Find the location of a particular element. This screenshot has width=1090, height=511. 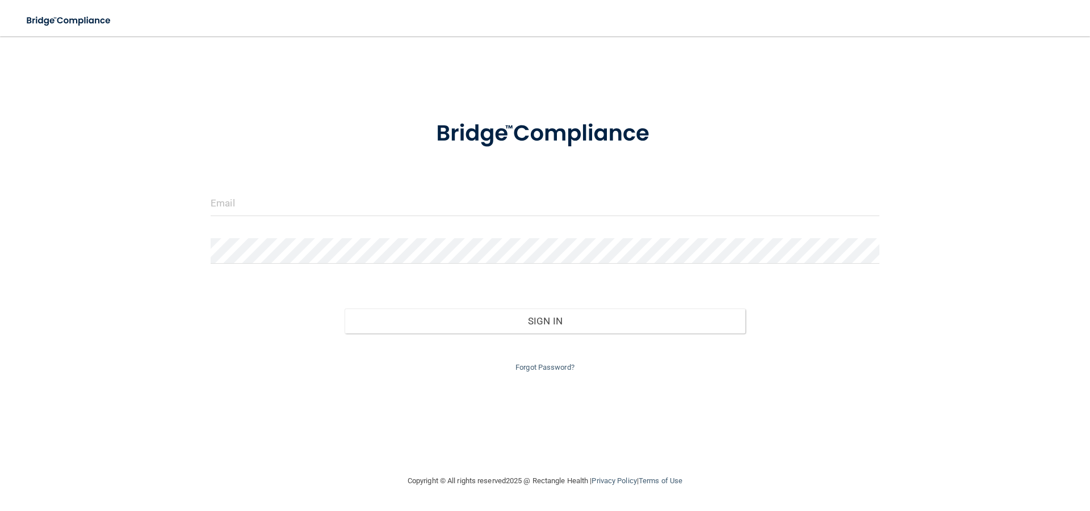

a: Privacy Policy is located at coordinates (614, 481).